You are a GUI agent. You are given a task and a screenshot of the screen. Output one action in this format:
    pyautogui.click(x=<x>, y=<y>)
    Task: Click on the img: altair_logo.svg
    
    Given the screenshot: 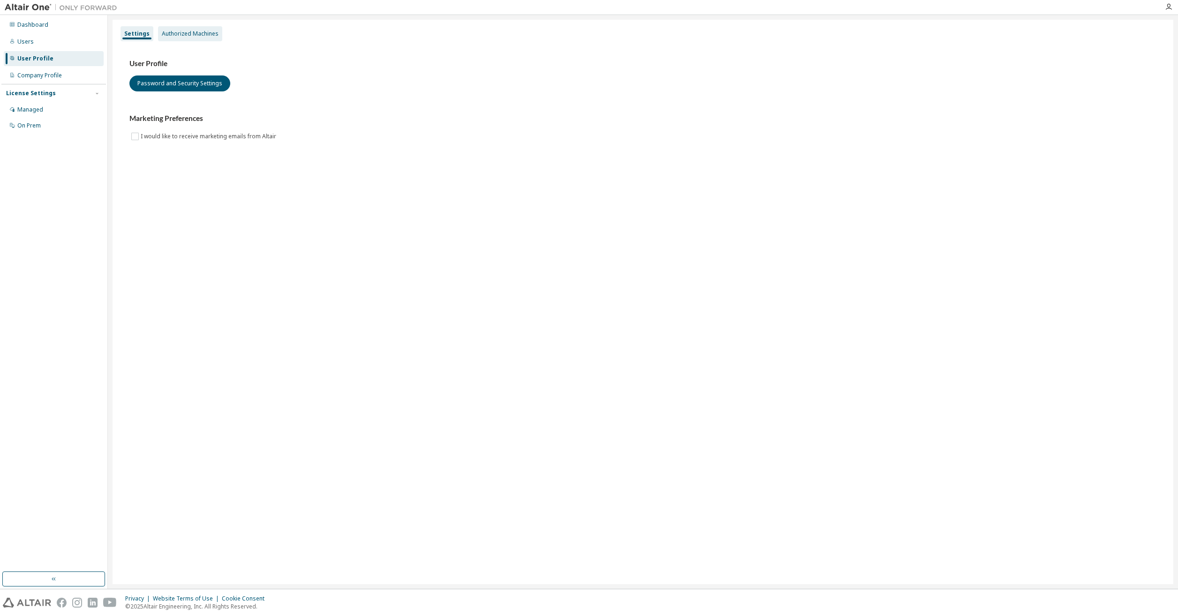 What is the action you would take?
    pyautogui.click(x=27, y=603)
    